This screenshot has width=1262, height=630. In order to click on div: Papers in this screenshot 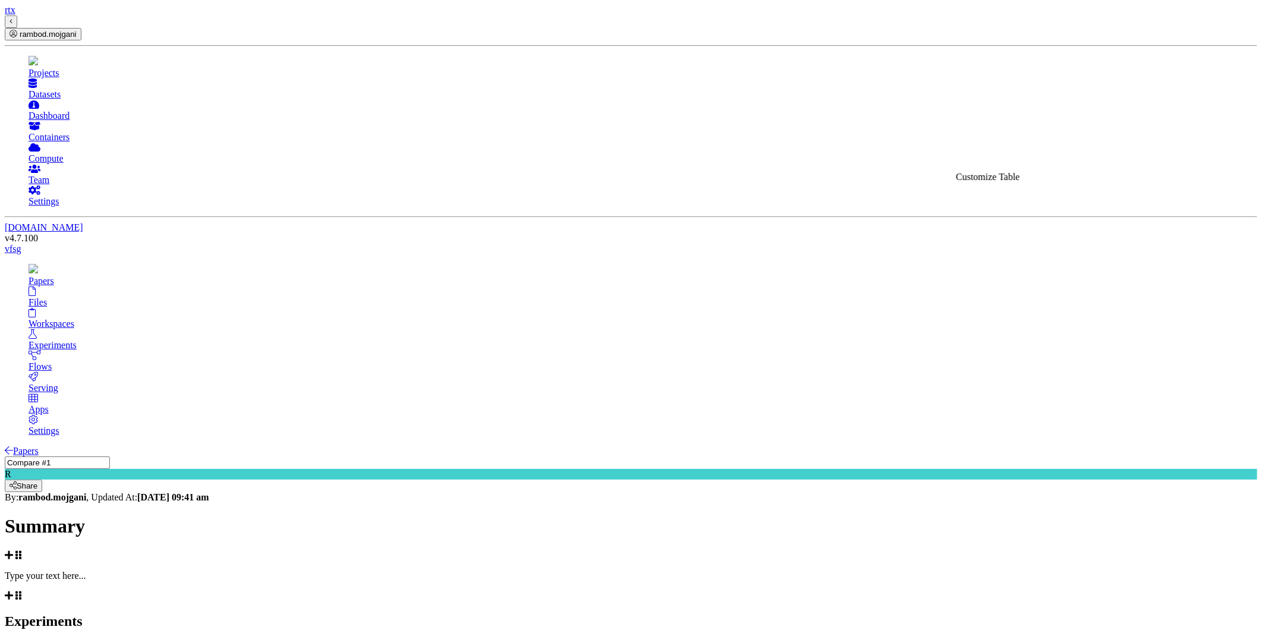, I will do `click(643, 281)`.